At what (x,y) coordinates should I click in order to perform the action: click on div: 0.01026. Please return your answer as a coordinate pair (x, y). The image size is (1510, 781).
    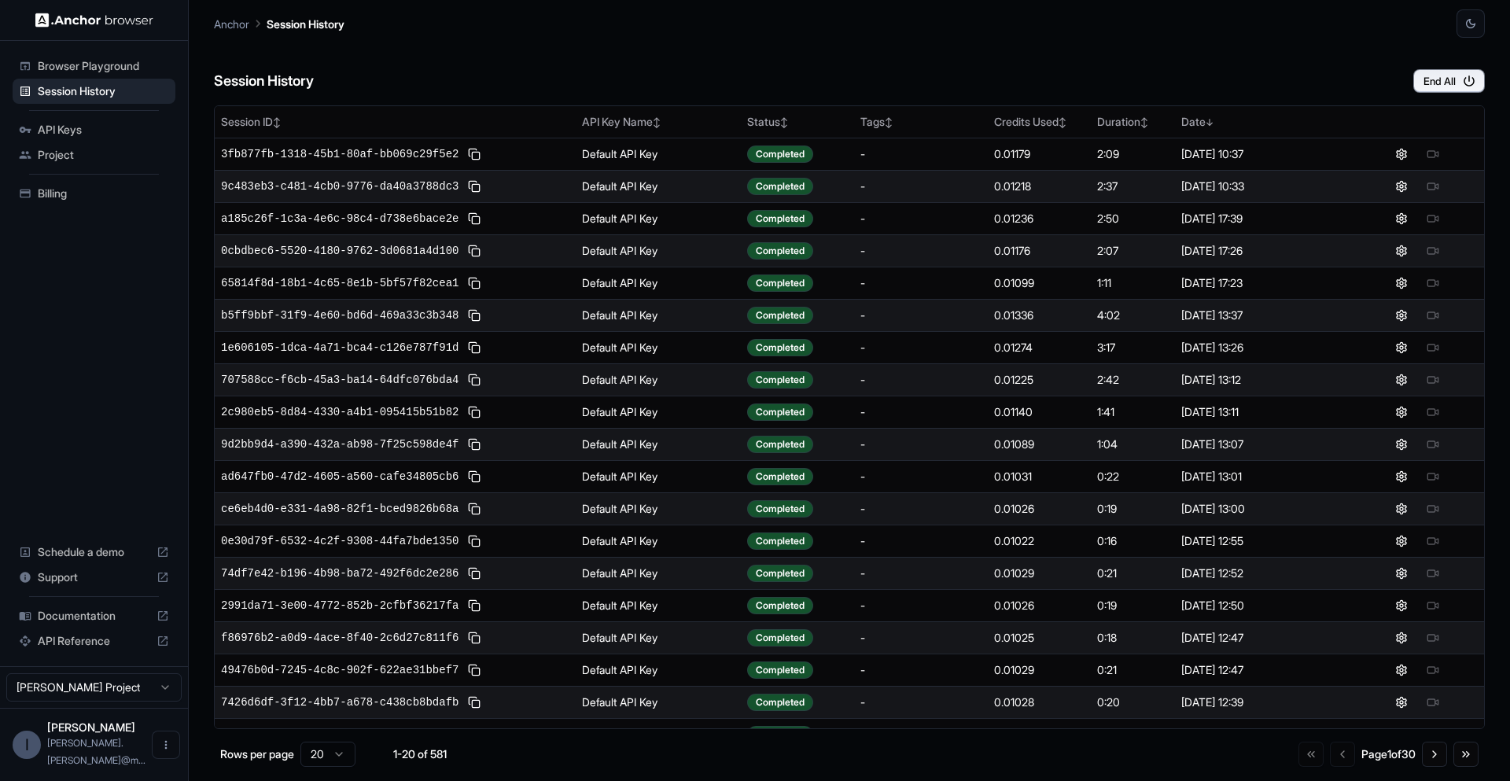
    Looking at the image, I should click on (1039, 509).